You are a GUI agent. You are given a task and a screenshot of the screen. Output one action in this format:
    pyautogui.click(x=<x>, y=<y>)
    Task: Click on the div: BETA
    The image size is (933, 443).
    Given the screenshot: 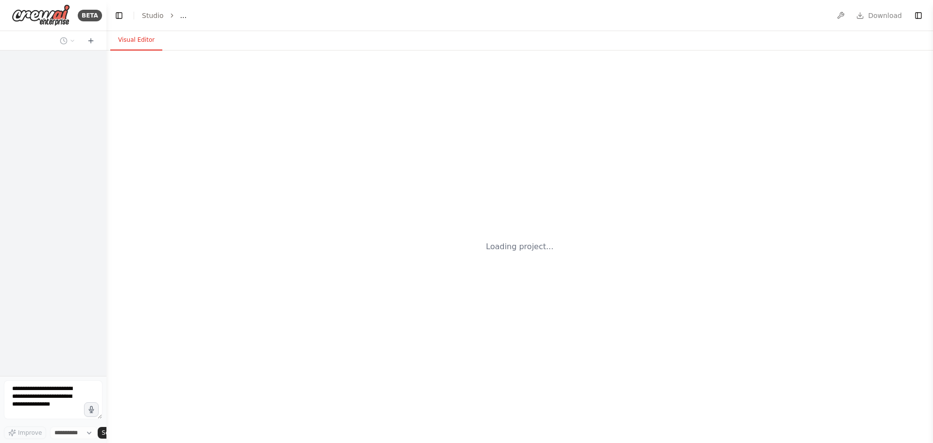 What is the action you would take?
    pyautogui.click(x=90, y=16)
    